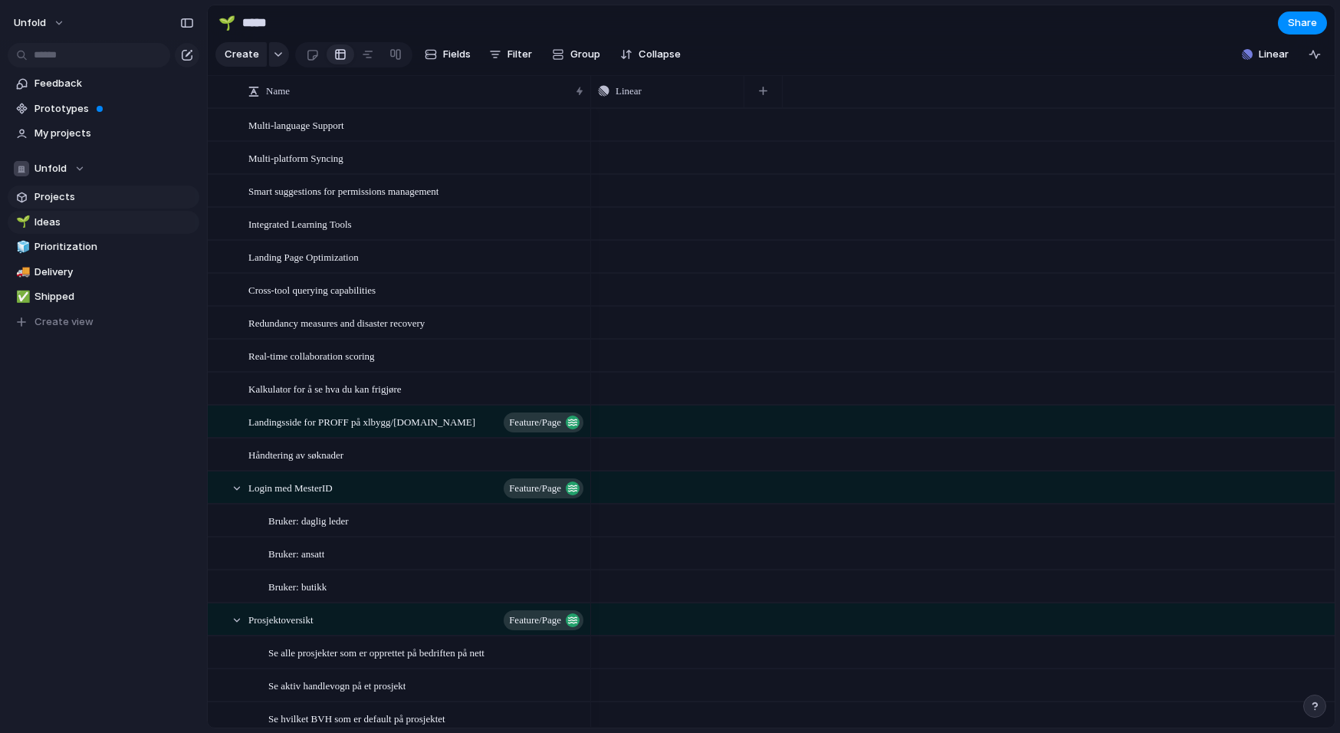  I want to click on span: Feedback, so click(114, 84).